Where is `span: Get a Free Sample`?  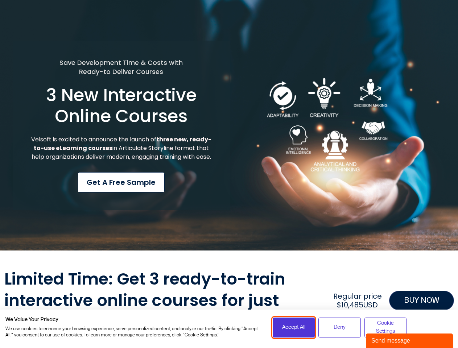 span: Get a Free Sample is located at coordinates (121, 182).